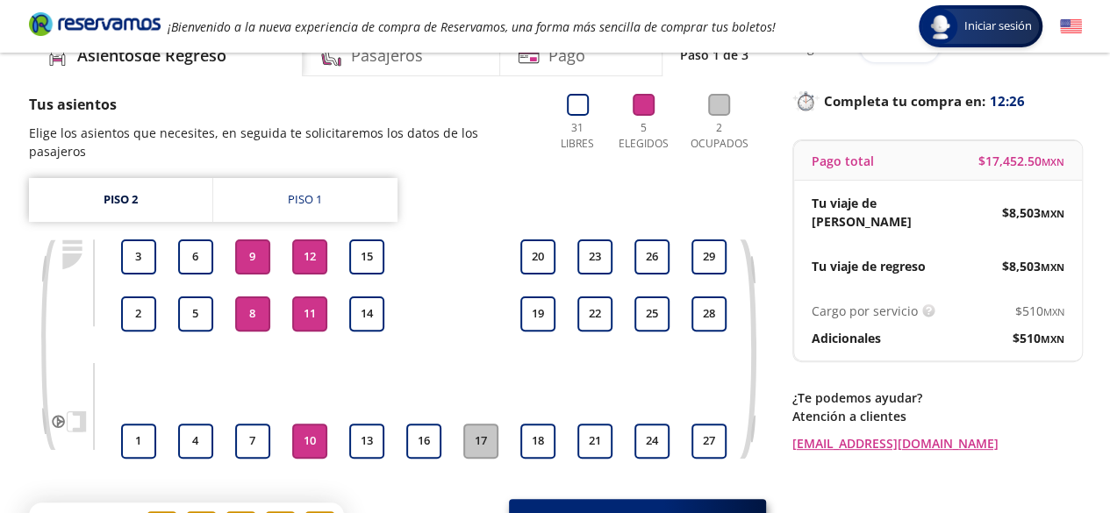  What do you see at coordinates (1022, 161) in the screenshot?
I see `span: $ 17,452.50` at bounding box center [1022, 161].